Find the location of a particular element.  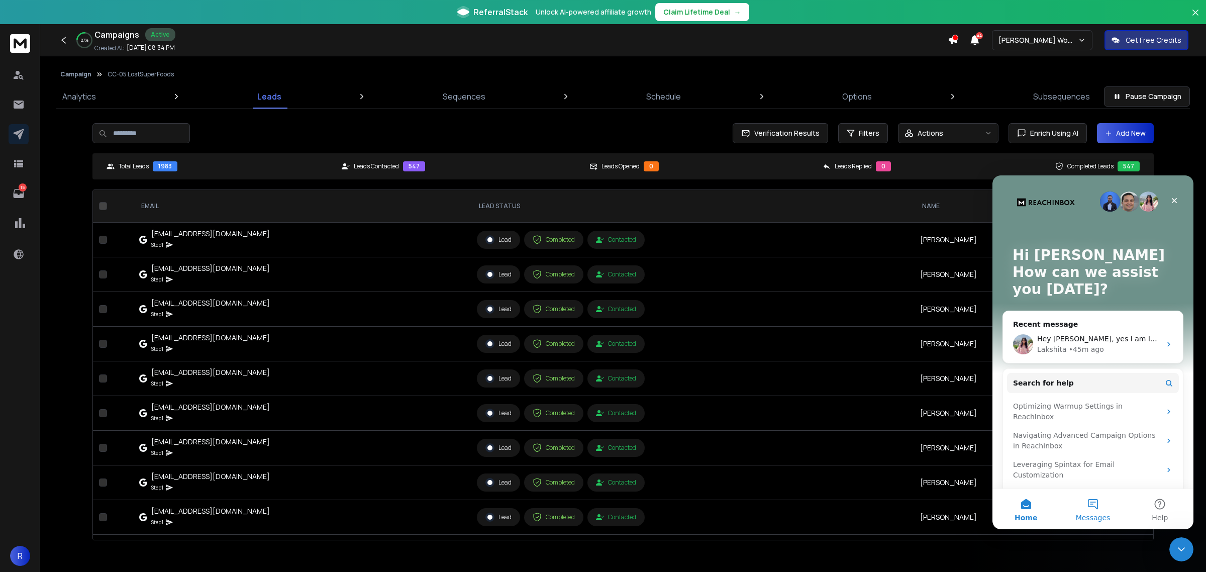

button: Claim Lifetime Deal→ is located at coordinates (702, 12).